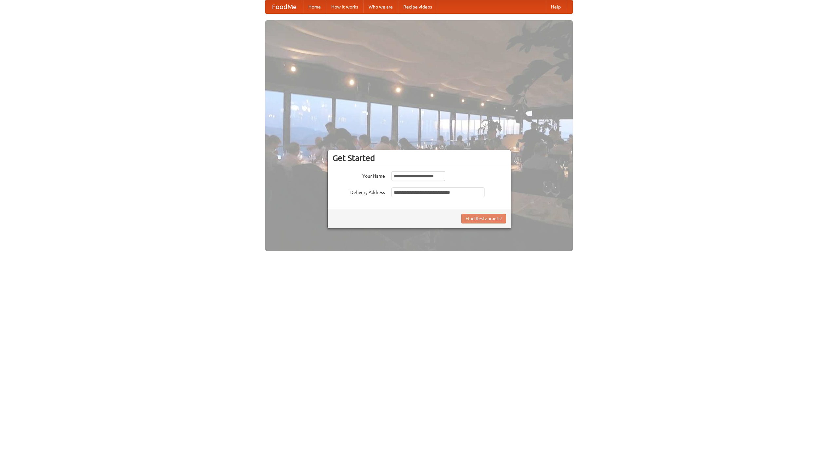 The image size is (838, 463). What do you see at coordinates (284, 7) in the screenshot?
I see `a: FoodMe` at bounding box center [284, 7].